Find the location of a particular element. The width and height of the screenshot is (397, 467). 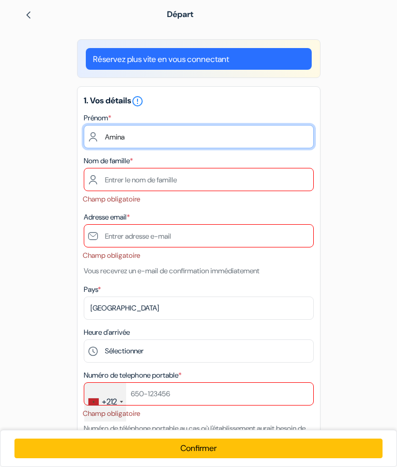

div: +212 is located at coordinates (109, 402).